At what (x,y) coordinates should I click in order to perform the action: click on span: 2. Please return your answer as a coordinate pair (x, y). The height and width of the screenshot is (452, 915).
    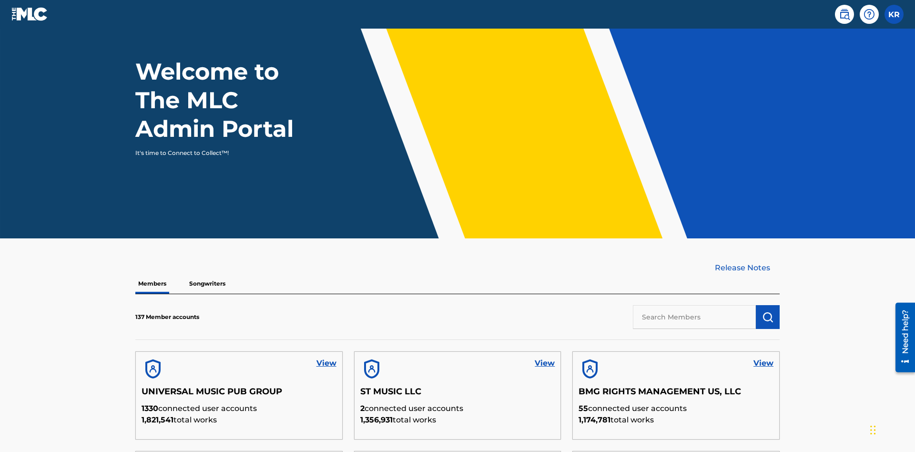
    Looking at the image, I should click on (362, 408).